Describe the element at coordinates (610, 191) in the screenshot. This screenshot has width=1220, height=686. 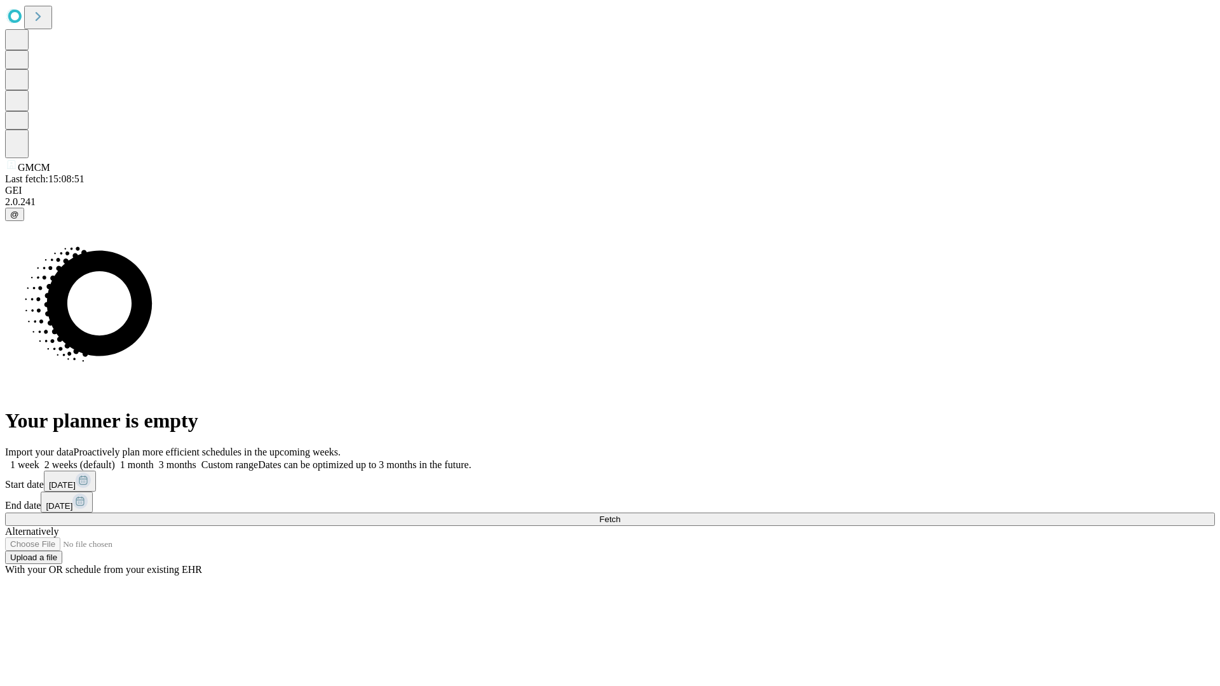
I see `div: GEI` at that location.